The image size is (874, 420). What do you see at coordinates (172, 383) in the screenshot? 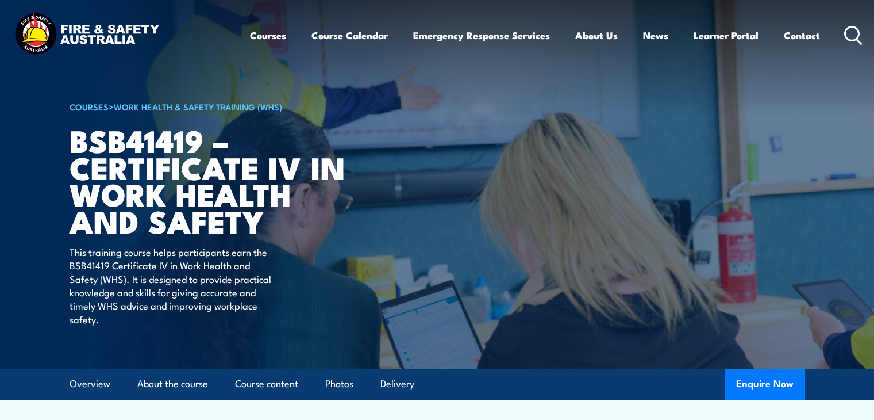
I see `a: About the course` at bounding box center [172, 383].